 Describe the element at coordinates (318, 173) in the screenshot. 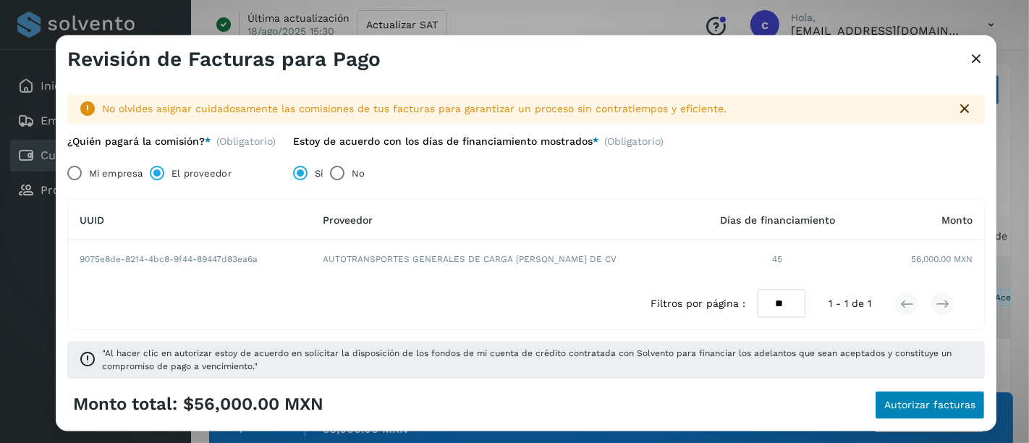

I see `label: Sí` at that location.